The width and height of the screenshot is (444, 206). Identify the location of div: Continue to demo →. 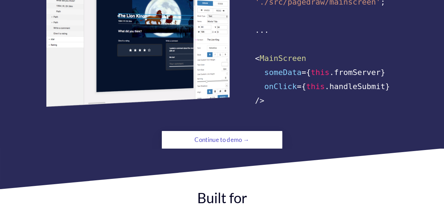
(222, 139).